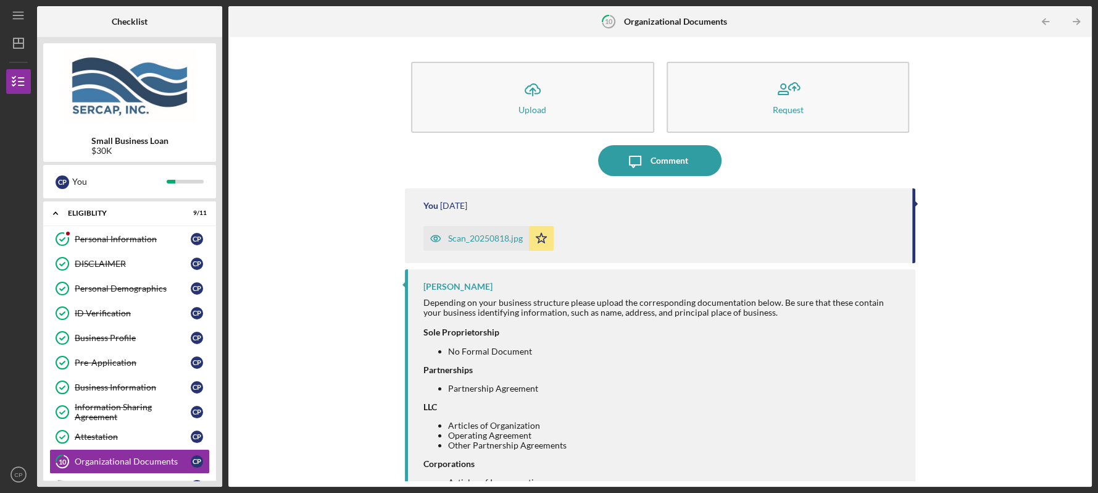  I want to click on div: Information Sharing Agreement, so click(133, 412).